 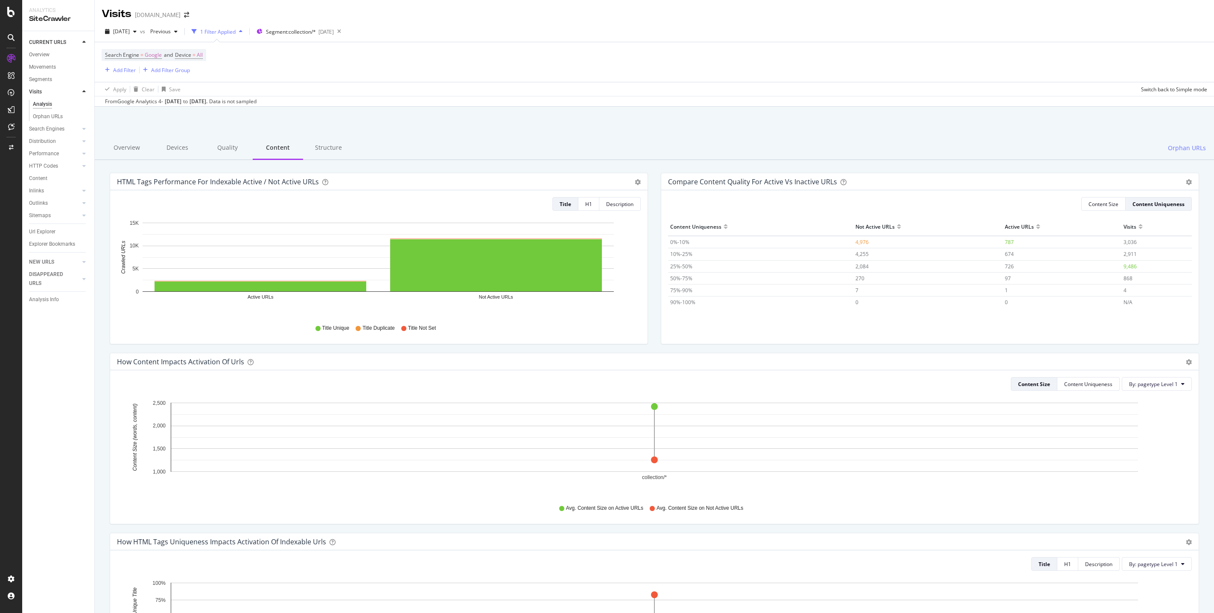 I want to click on text: Not Active URLs, so click(x=496, y=297).